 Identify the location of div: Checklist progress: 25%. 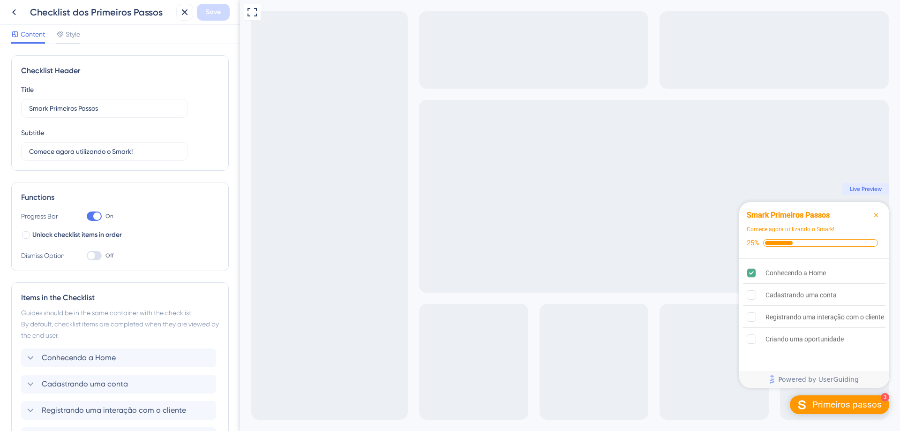
(574, 243).